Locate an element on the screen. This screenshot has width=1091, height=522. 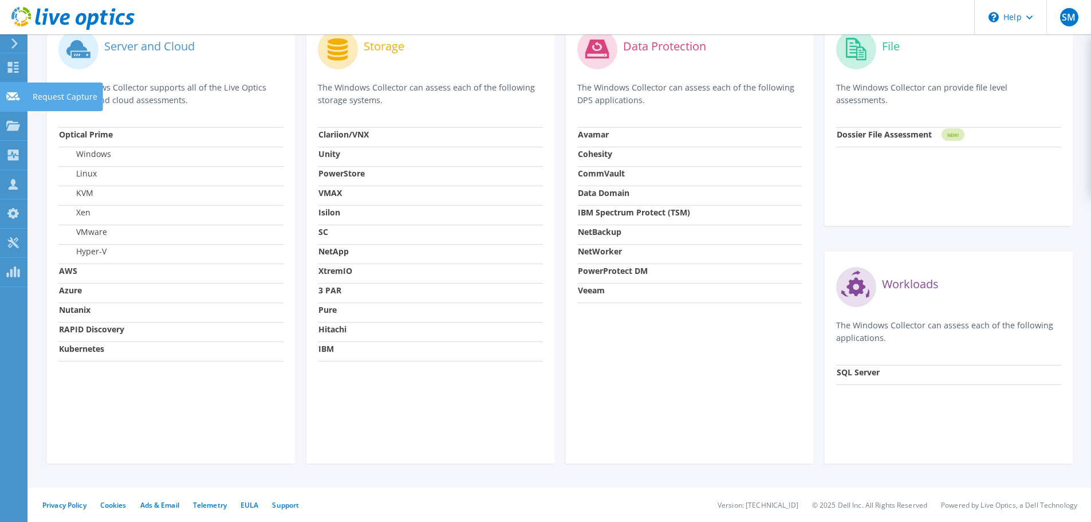
a: Cookies is located at coordinates (113, 504).